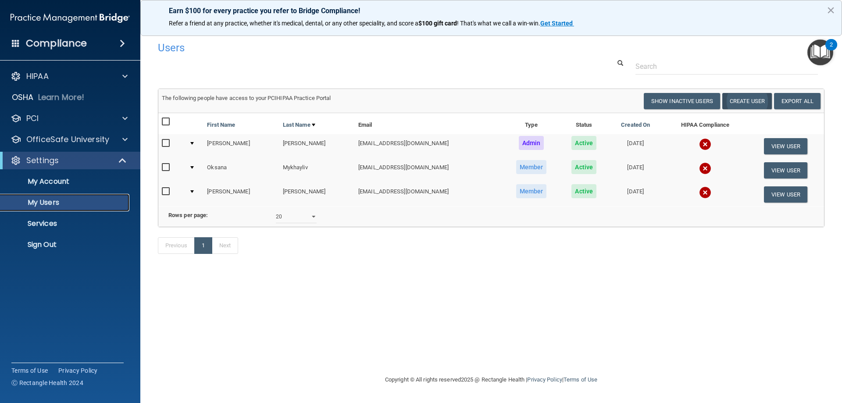  What do you see at coordinates (499, 23) in the screenshot?
I see `span: ! That's what we call a win-win.` at bounding box center [499, 23].